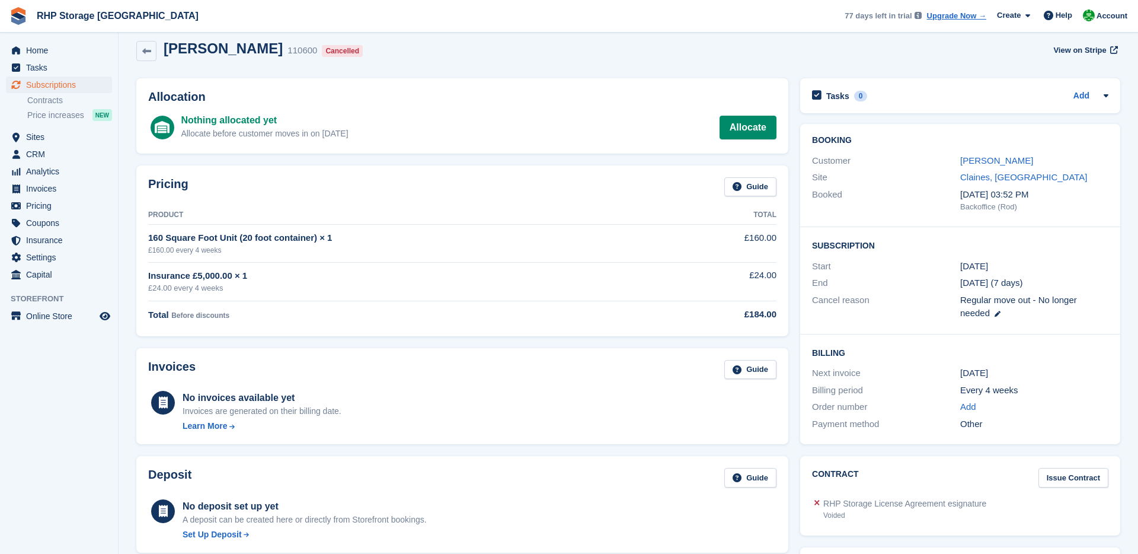 This screenshot has width=1138, height=554. I want to click on span: Storefront, so click(64, 299).